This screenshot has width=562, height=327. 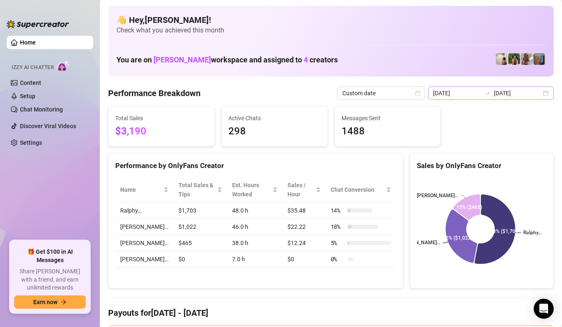 What do you see at coordinates (154, 93) in the screenshot?
I see `h4: Performance Breakdown` at bounding box center [154, 93].